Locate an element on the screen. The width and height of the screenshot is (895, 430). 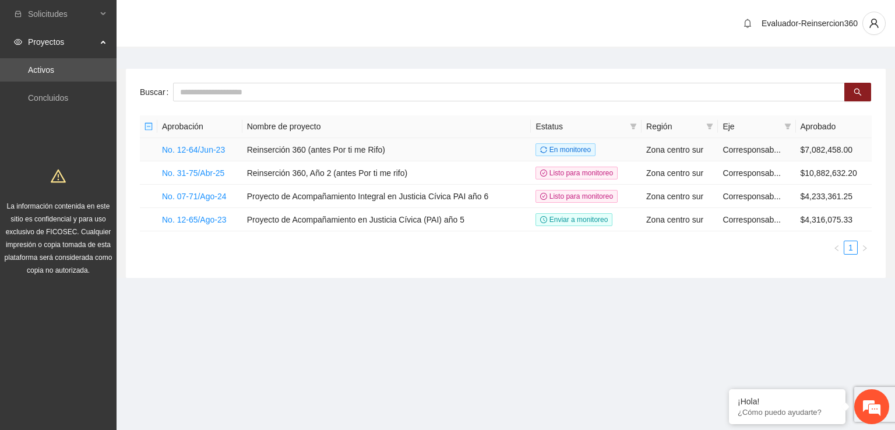
td: $4,316,075.33 is located at coordinates (833, 220).